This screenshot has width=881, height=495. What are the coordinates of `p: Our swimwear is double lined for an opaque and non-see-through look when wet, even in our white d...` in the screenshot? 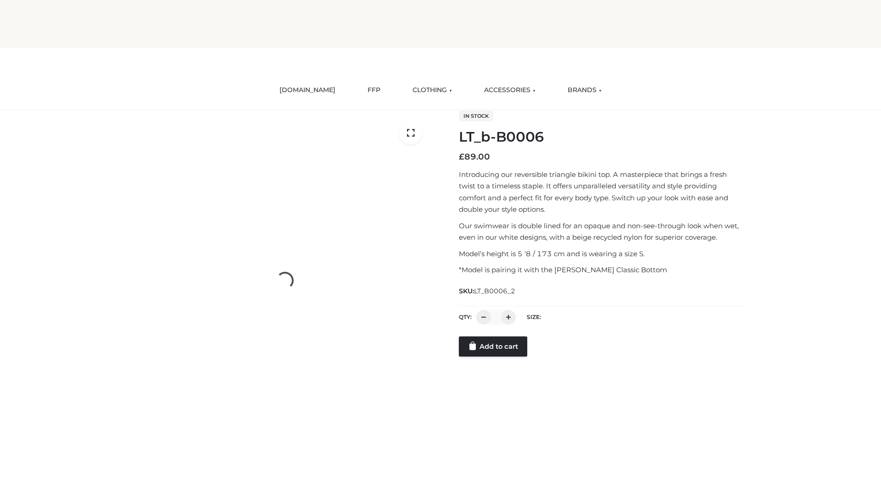 It's located at (601, 232).